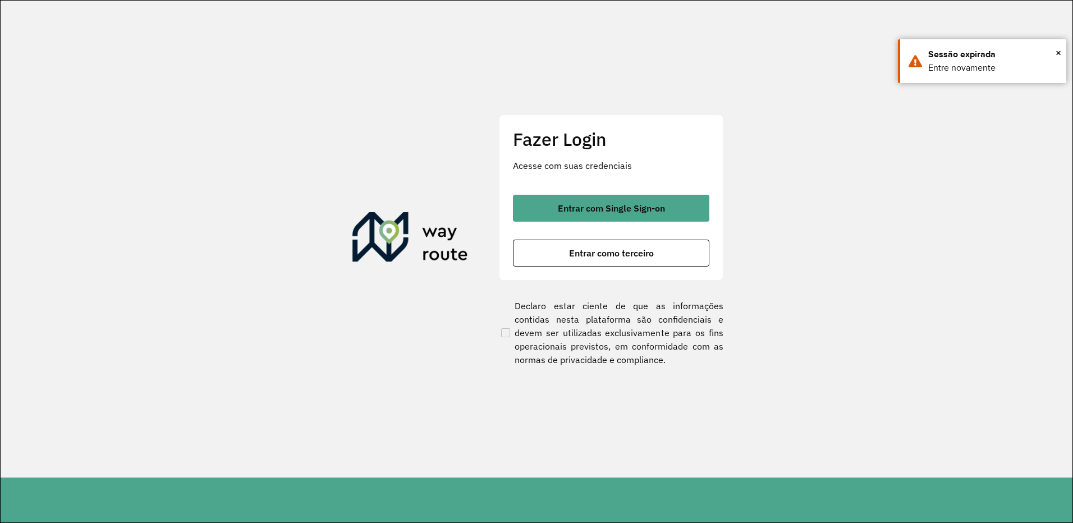 The image size is (1073, 523). I want to click on label: Declaro estar ciente de que as informações contidas nesta plataforma são confidenciais e devem se..., so click(611, 333).